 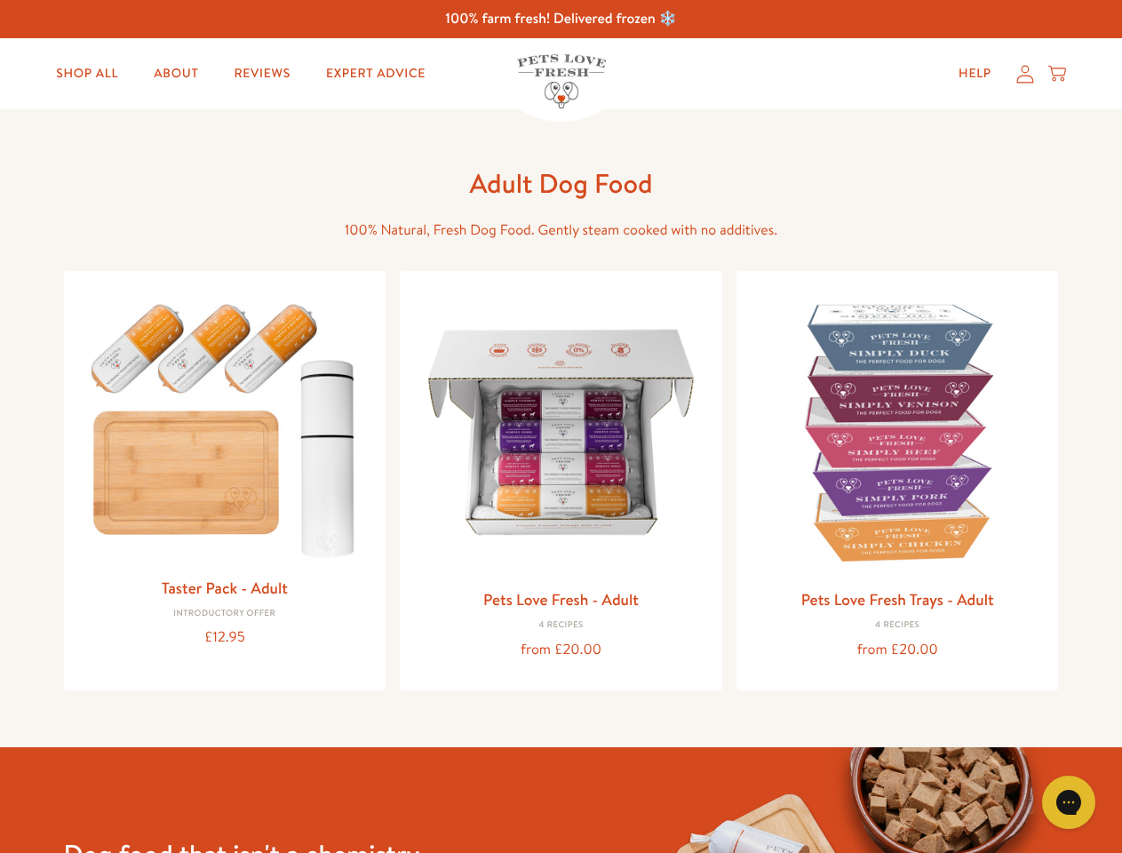 I want to click on a: Reviews, so click(x=261, y=74).